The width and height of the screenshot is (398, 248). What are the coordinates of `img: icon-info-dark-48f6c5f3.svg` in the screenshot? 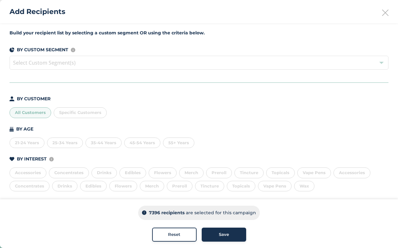 It's located at (144, 213).